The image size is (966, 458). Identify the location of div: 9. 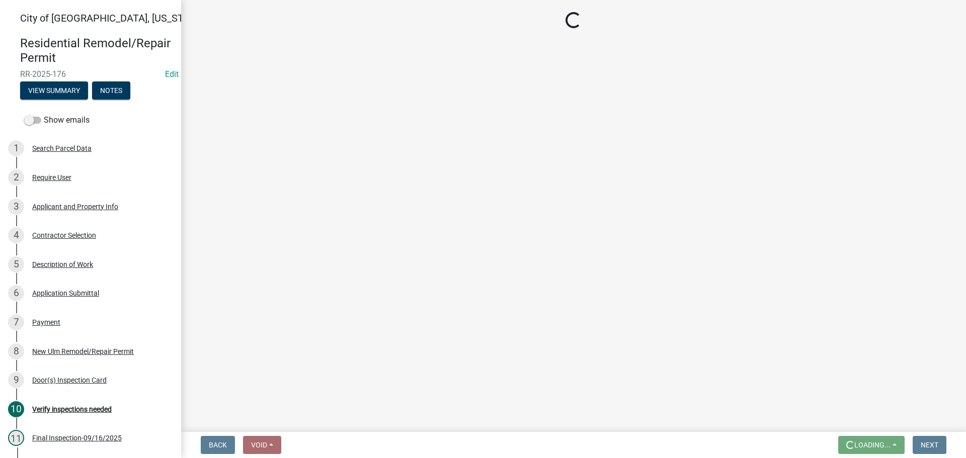
(16, 380).